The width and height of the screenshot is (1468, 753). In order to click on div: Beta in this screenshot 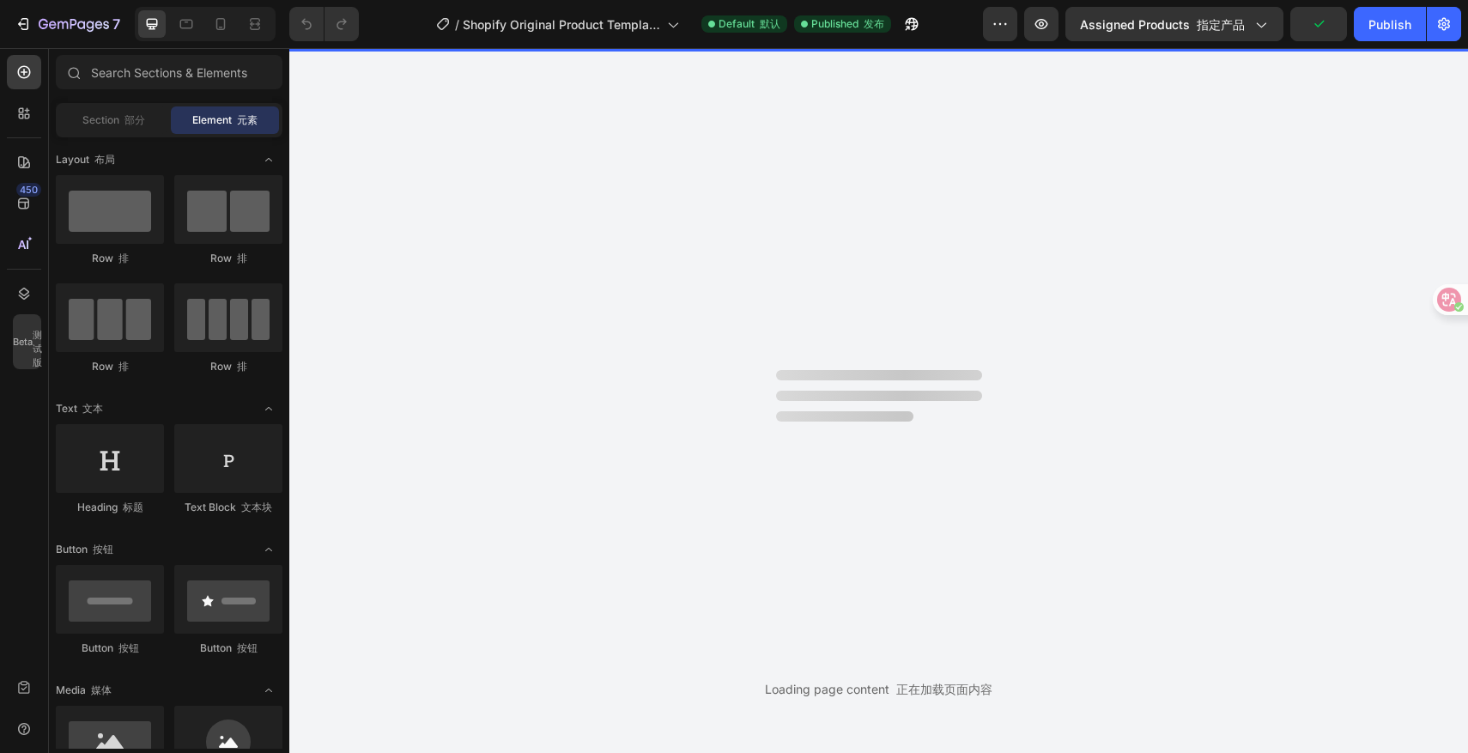, I will do `click(27, 342)`.